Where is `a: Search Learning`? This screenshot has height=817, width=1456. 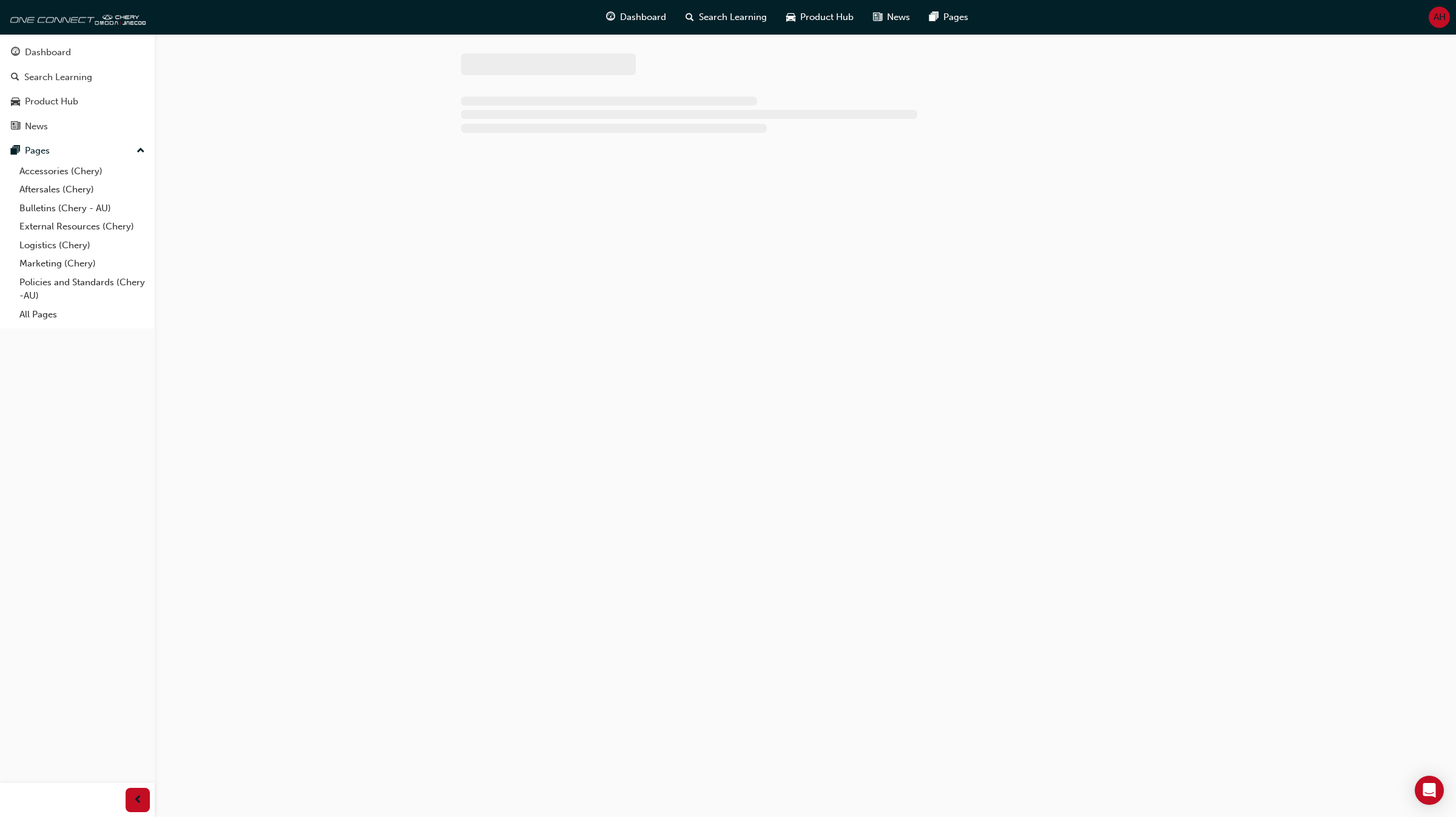 a: Search Learning is located at coordinates (77, 77).